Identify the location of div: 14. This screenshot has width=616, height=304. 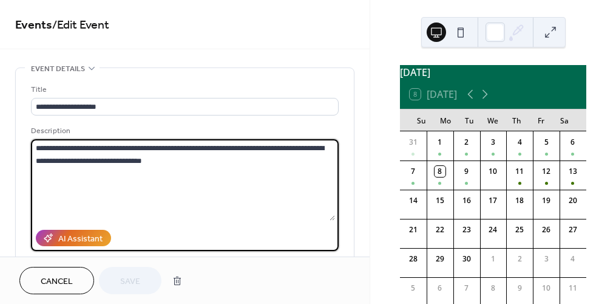
(413, 200).